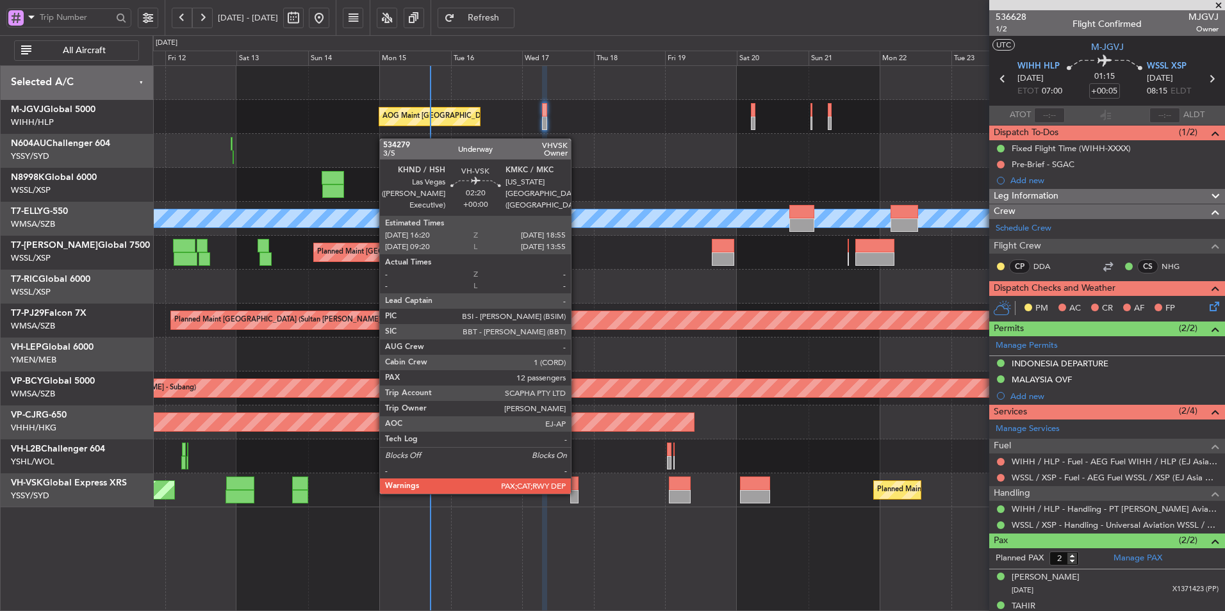 This screenshot has height=611, width=1225. I want to click on a: WIHH/HLP, so click(32, 122).